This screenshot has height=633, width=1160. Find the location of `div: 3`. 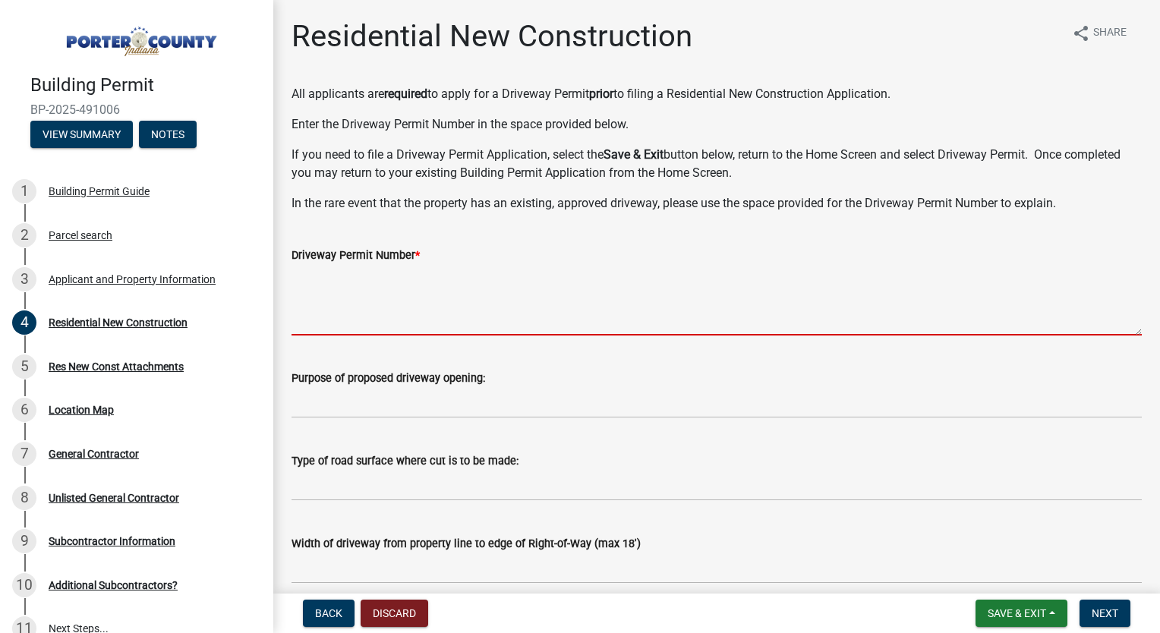

div: 3 is located at coordinates (24, 279).